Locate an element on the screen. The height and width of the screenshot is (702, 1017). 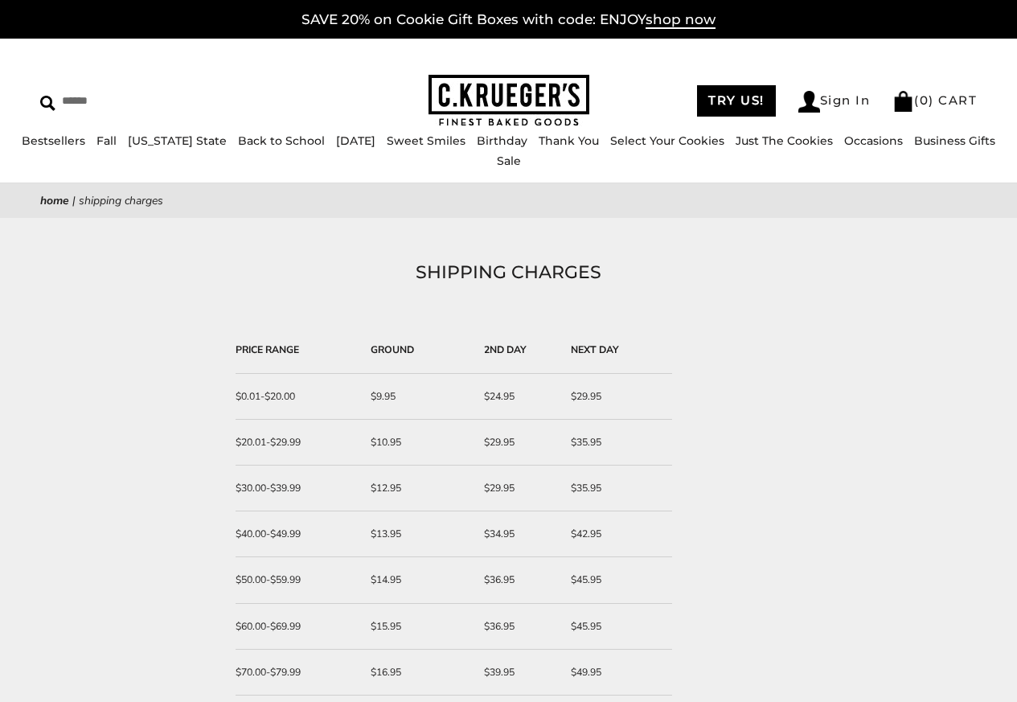
a: Thank You is located at coordinates (568, 141).